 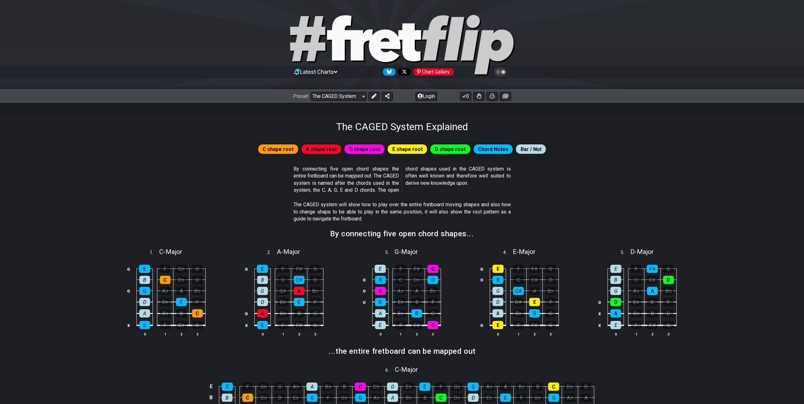 What do you see at coordinates (501, 72) in the screenshot?
I see `span: Toggle light / dark theme` at bounding box center [501, 72].